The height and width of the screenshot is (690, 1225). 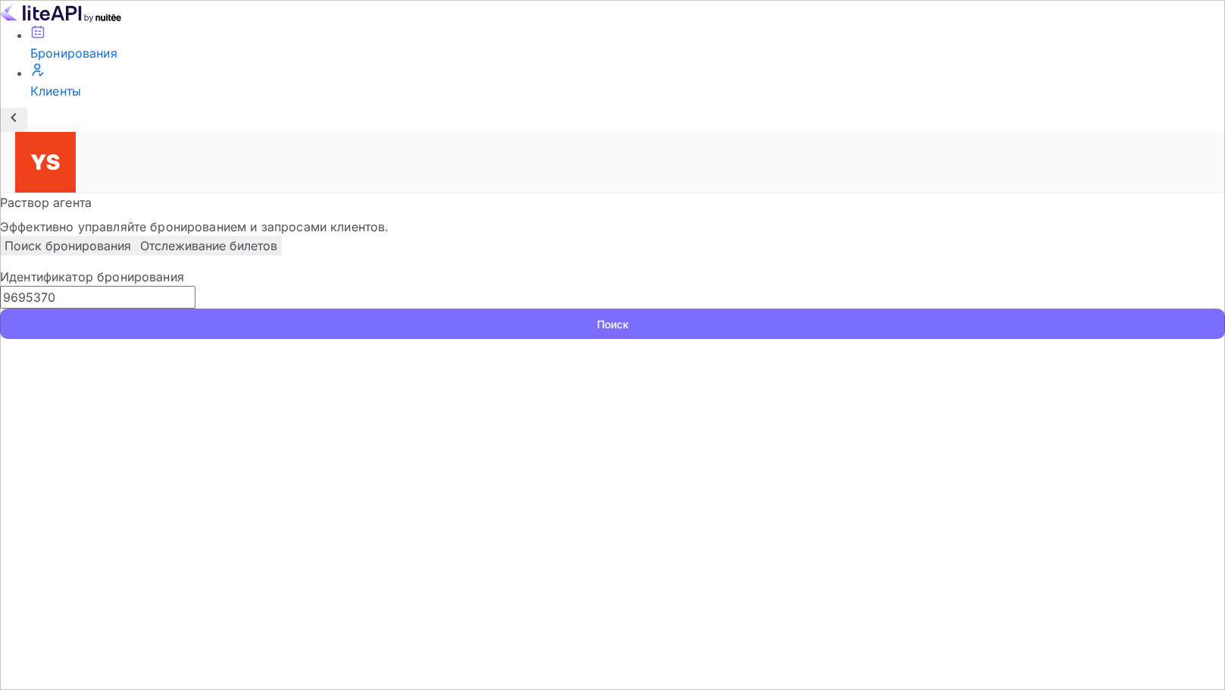 What do you see at coordinates (627, 43) in the screenshot?
I see `div: Бронирования` at bounding box center [627, 43].